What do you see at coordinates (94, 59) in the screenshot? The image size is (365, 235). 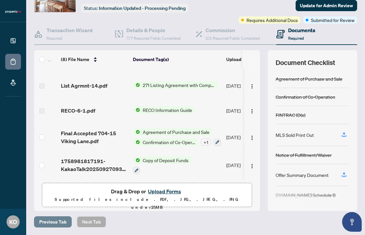 I see `th: (8) File Name` at bounding box center [94, 59].